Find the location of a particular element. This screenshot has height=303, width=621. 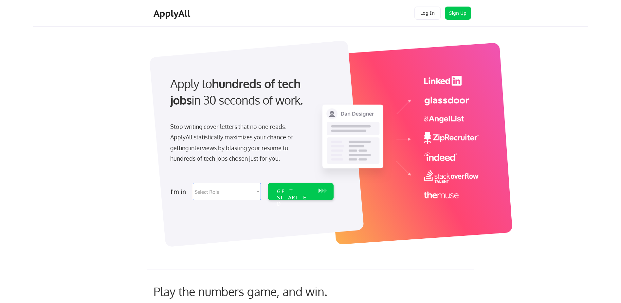

div: Stop writing cover letters that no one reads. ApplyAll statistically maximizes your chance of get... is located at coordinates (237, 142).